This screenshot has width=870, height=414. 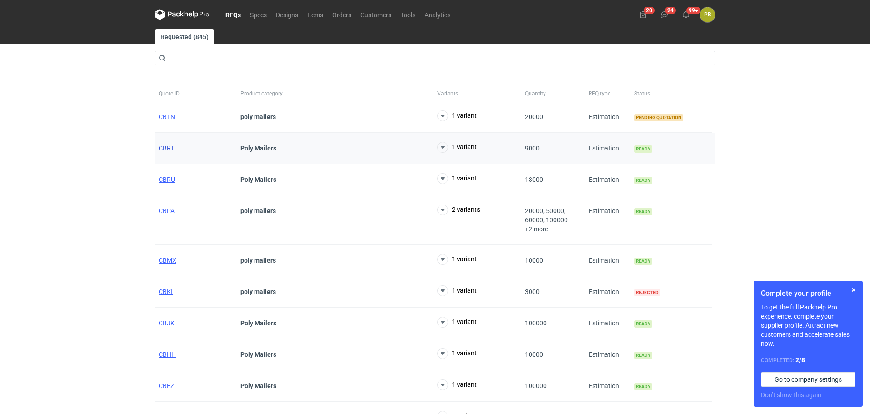 I want to click on a: Go to company settings, so click(x=808, y=380).